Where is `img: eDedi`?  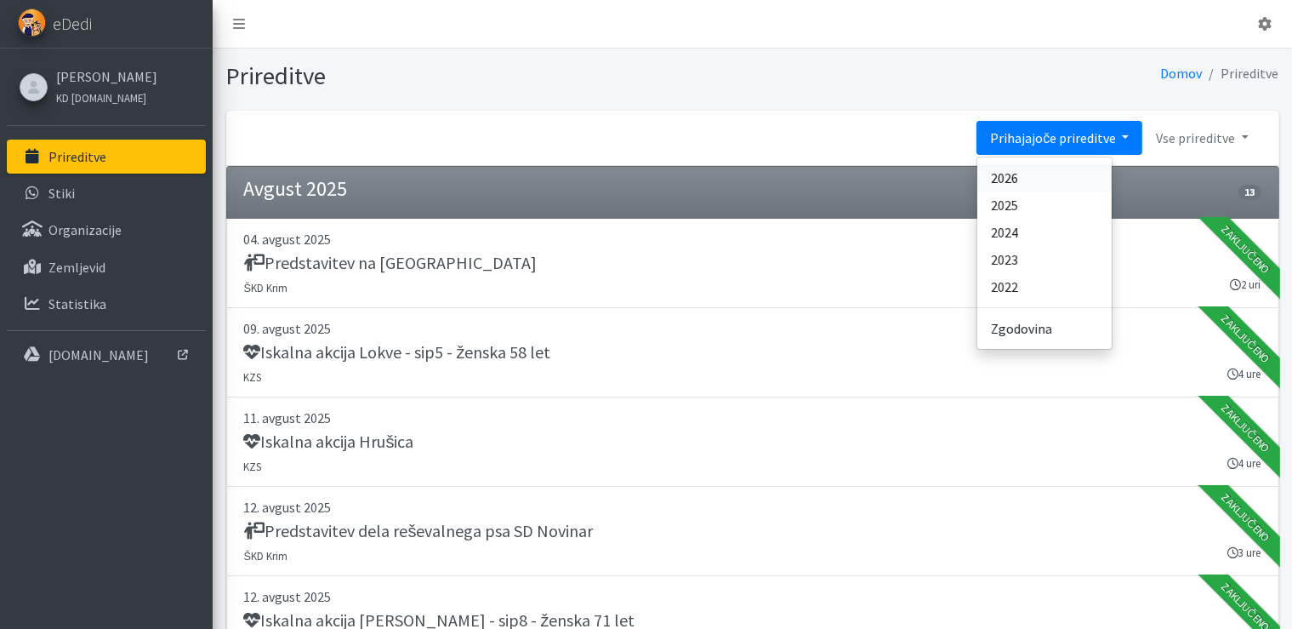 img: eDedi is located at coordinates (31, 22).